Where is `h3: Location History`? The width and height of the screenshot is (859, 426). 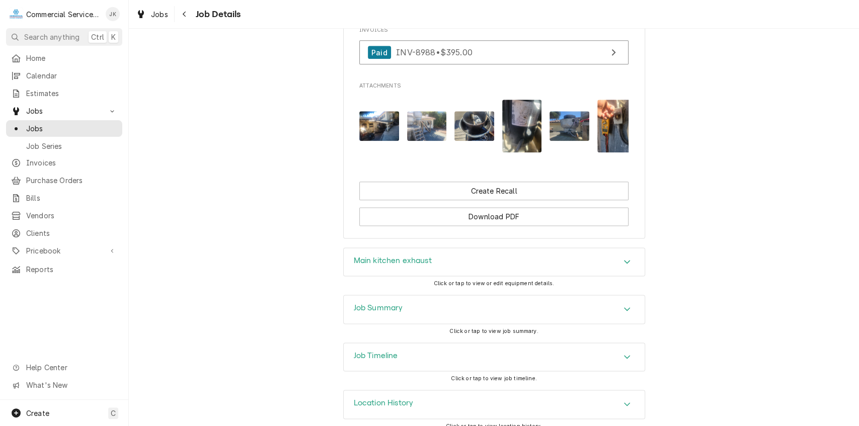
h3: Location History is located at coordinates (383, 403).